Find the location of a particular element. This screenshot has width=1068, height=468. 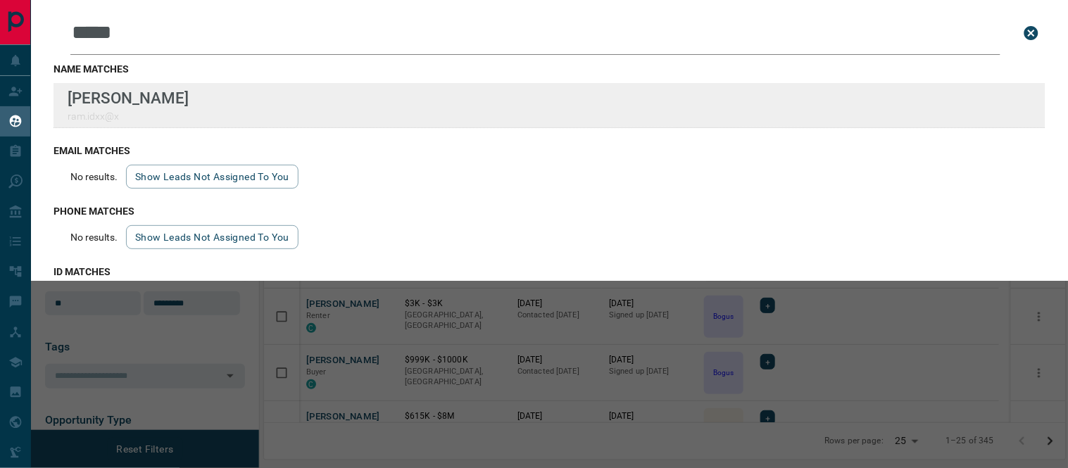

h3: email matches is located at coordinates (549, 151).